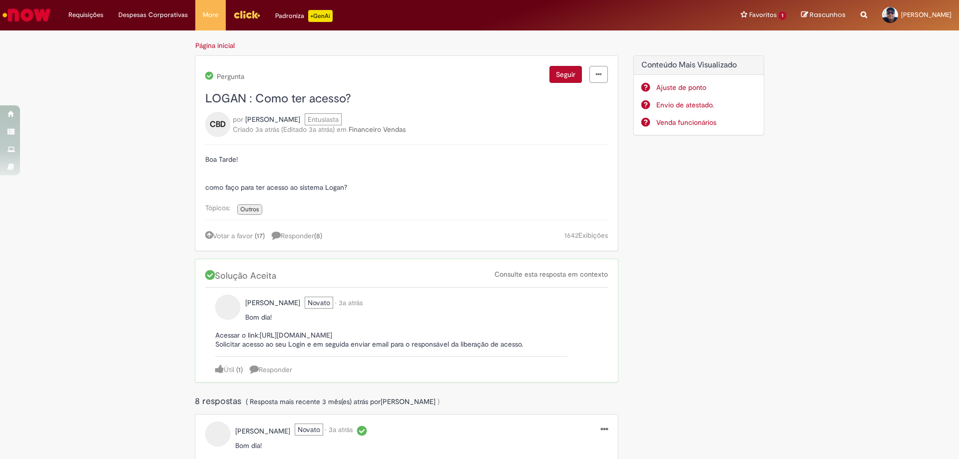 This screenshot has width=959, height=459. Describe the element at coordinates (763, 15) in the screenshot. I see `span: Favoritos` at that location.